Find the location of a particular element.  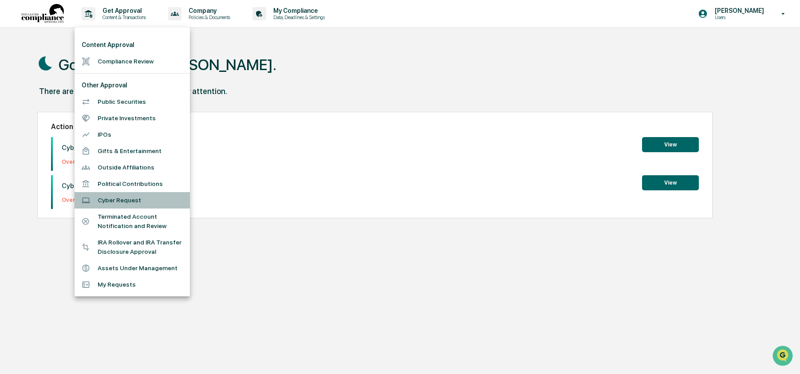

span: Attestations is located at coordinates (91, 116).